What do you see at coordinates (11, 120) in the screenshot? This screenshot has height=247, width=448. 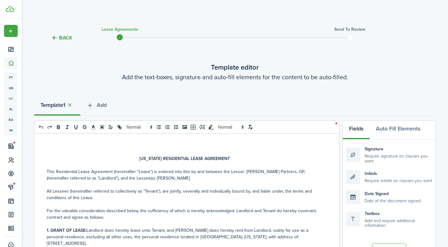 I see `span: eq` at bounding box center [11, 120].